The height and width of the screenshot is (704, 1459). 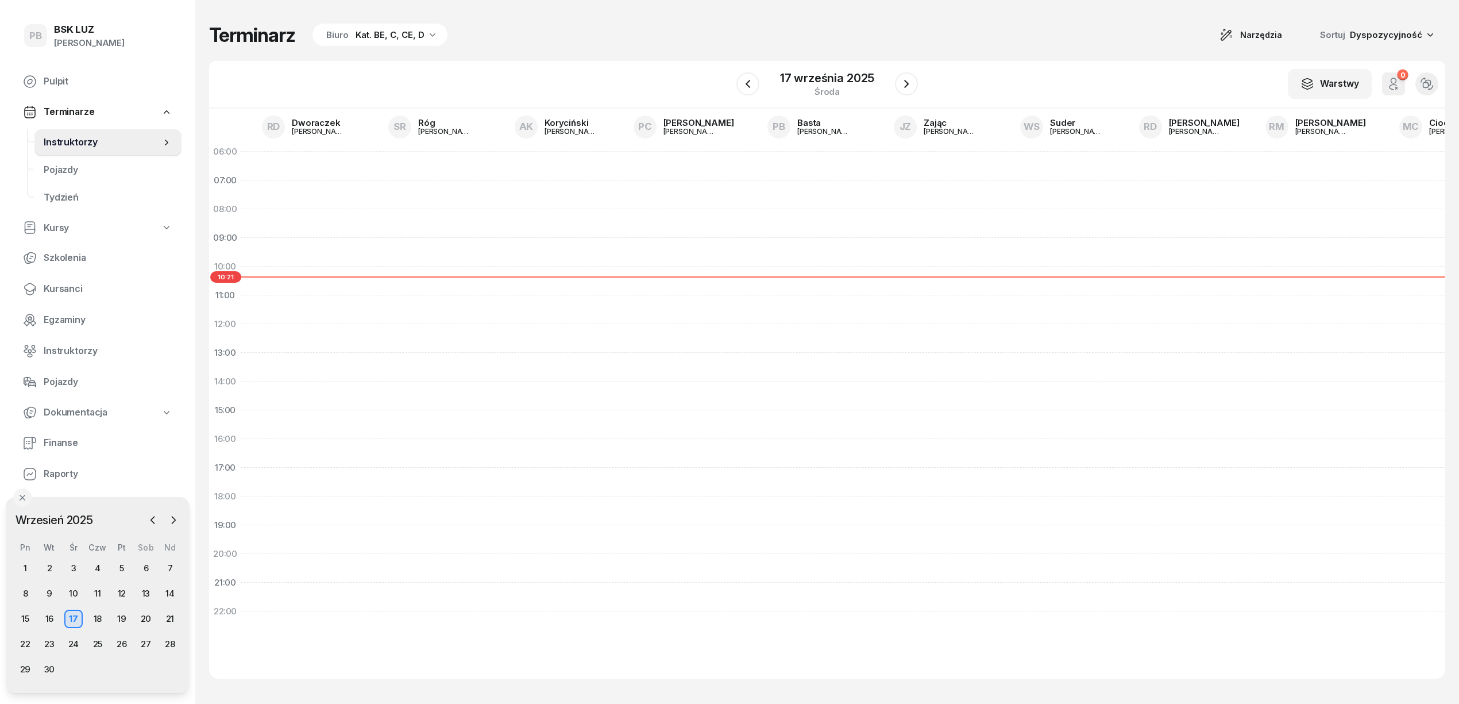 I want to click on div: 6, so click(x=146, y=568).